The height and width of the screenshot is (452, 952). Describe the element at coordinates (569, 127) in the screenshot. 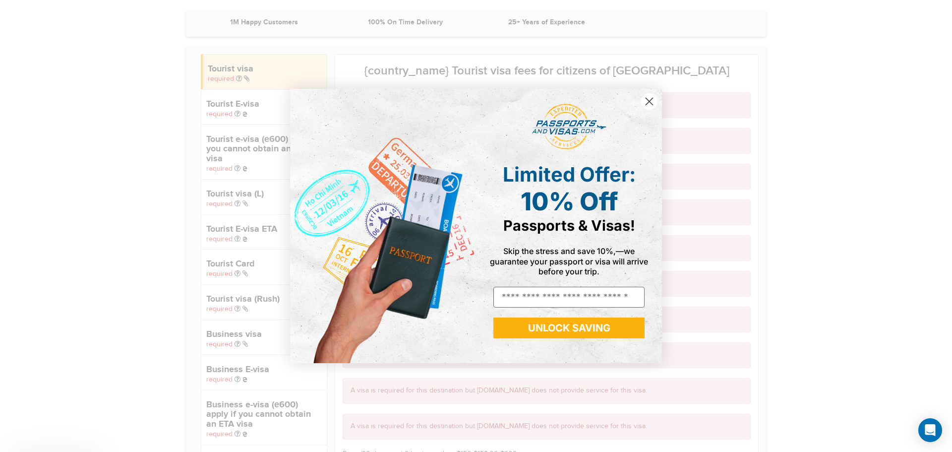

I see `img: passports and visas` at that location.